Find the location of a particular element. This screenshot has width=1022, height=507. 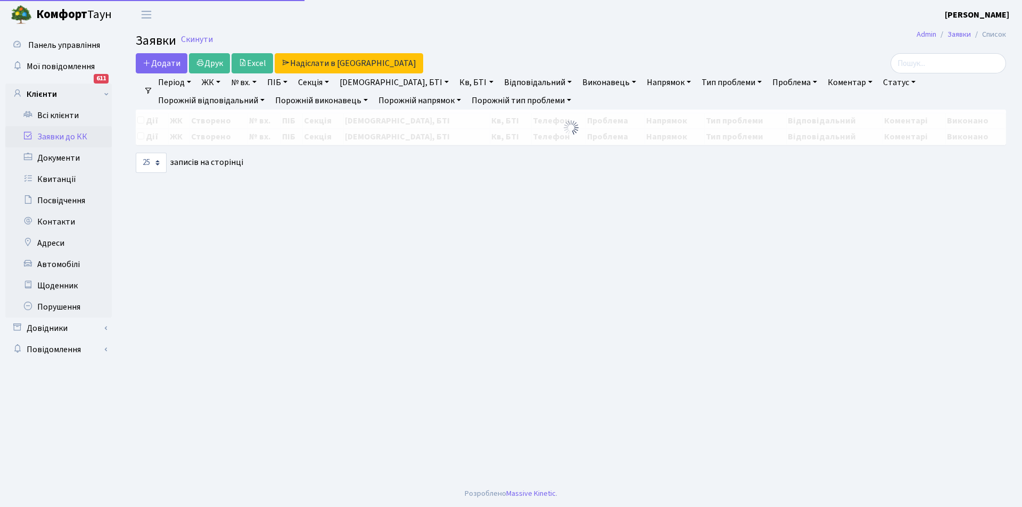

a: Порожній напрямок is located at coordinates (419, 101).